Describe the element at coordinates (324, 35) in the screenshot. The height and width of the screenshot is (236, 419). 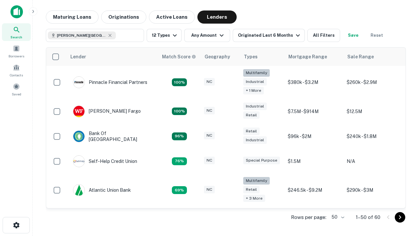
I see `button: All Filters` at that location.